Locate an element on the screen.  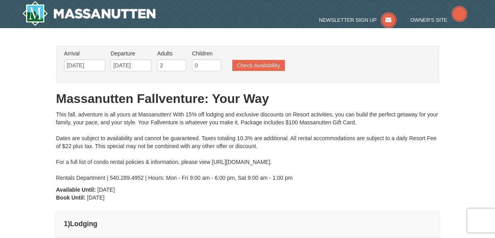
label: Children is located at coordinates (207, 53).